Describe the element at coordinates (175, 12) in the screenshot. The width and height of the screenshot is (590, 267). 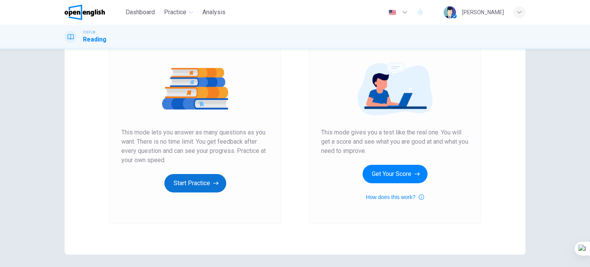
I see `span: Practice` at that location.